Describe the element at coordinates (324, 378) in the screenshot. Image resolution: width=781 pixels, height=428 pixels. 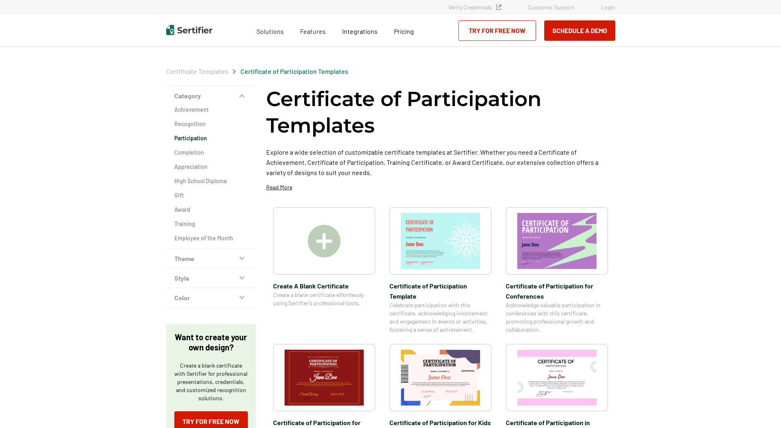
I see `img: Certificate of Participation​ for Workshops` at that location.